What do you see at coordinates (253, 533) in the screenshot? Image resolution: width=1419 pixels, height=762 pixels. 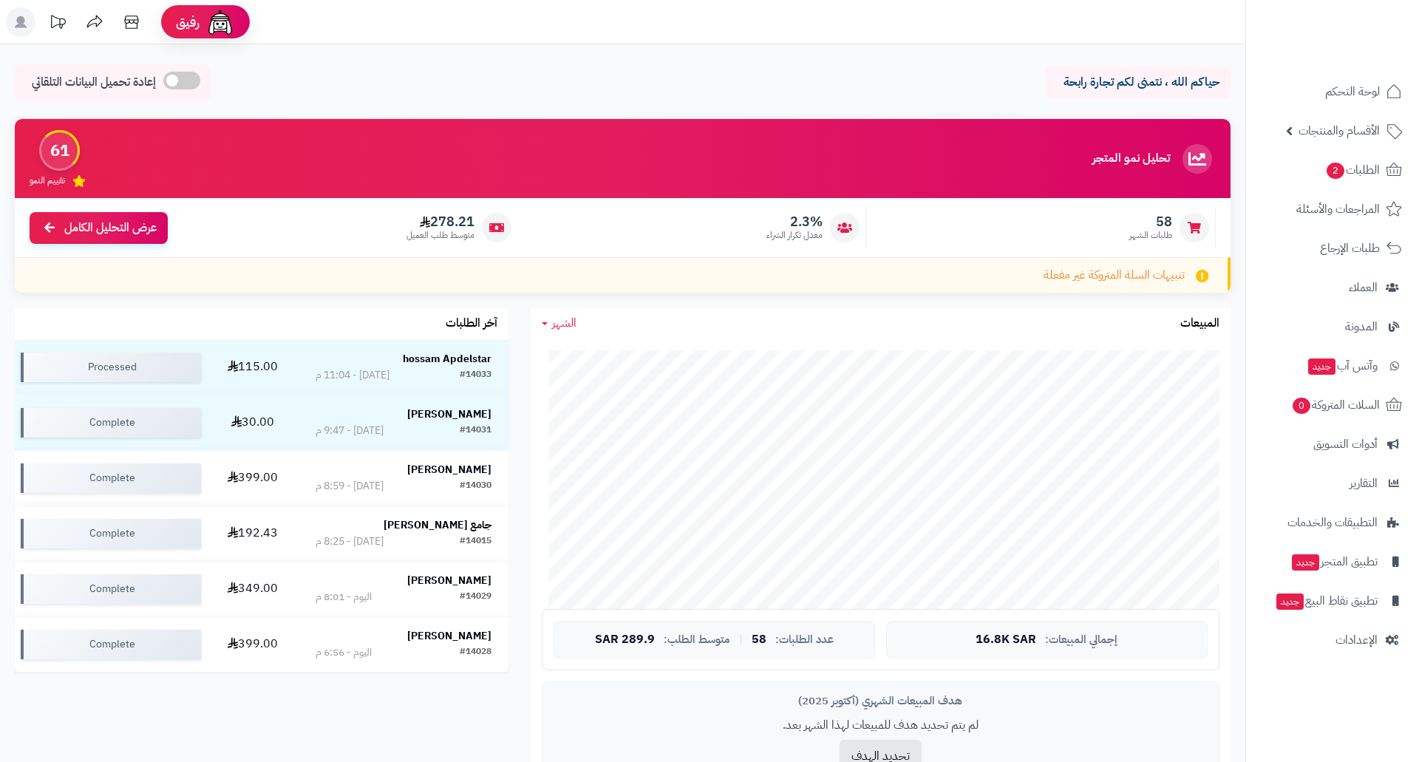 I see `td: 192.43` at bounding box center [253, 533].